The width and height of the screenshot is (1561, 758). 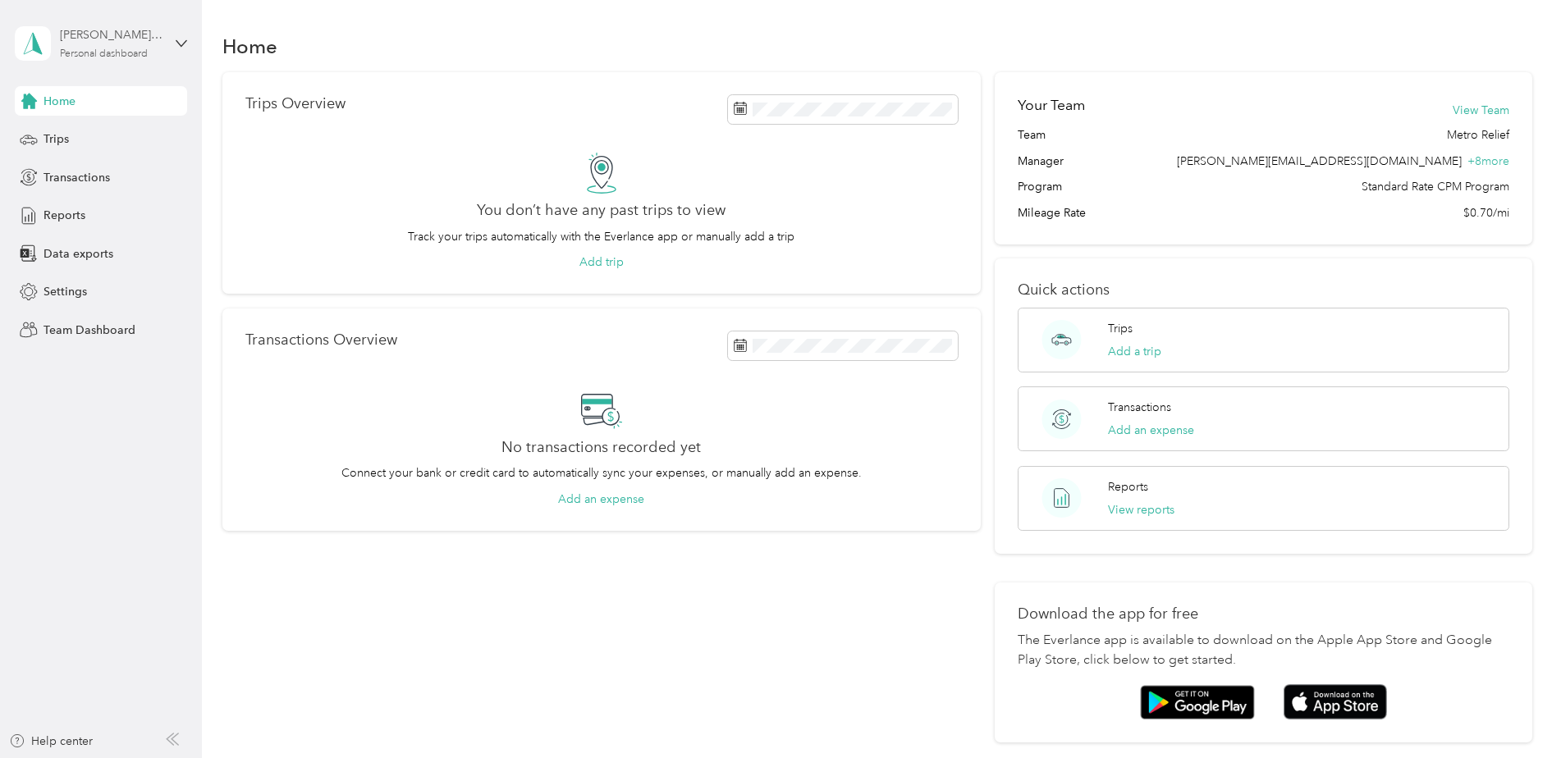 What do you see at coordinates (51, 741) in the screenshot?
I see `button: Help center` at bounding box center [51, 741].